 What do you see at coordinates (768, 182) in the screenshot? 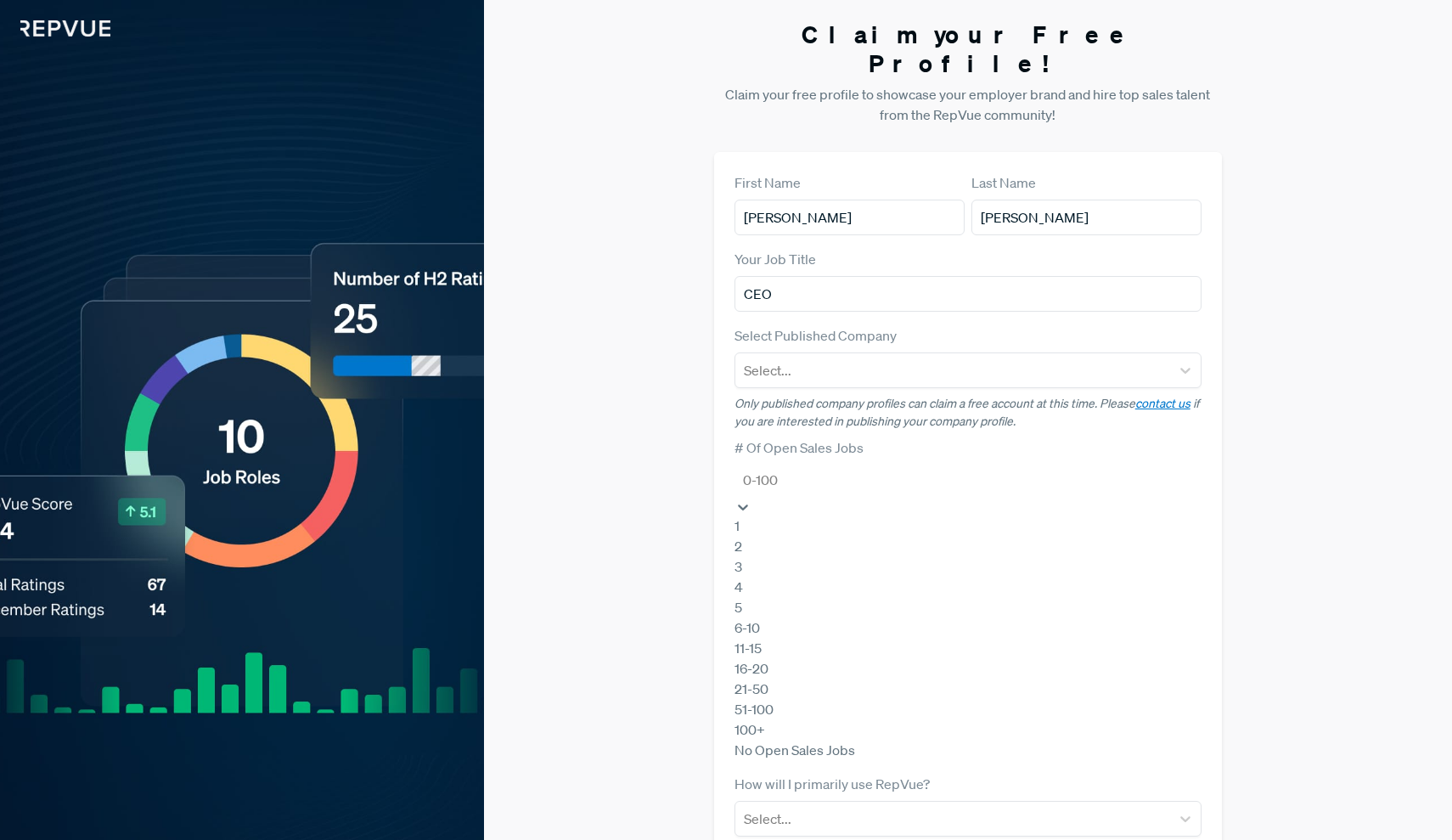
I see `label: First Name` at bounding box center [768, 182].